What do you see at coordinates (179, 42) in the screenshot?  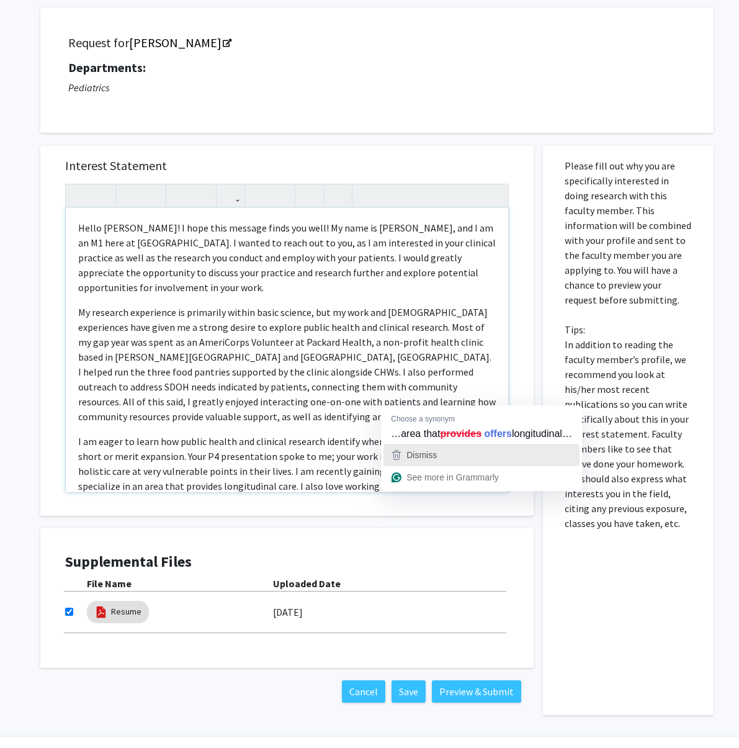 I see `a: Opens in a new tab` at bounding box center [179, 42].